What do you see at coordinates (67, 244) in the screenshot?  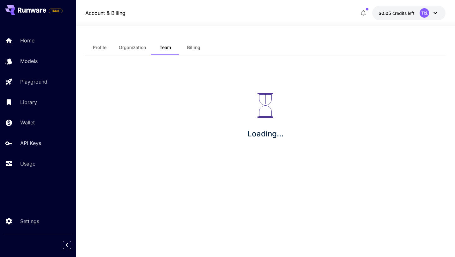 I see `button: Collapse sidebar` at bounding box center [67, 244].